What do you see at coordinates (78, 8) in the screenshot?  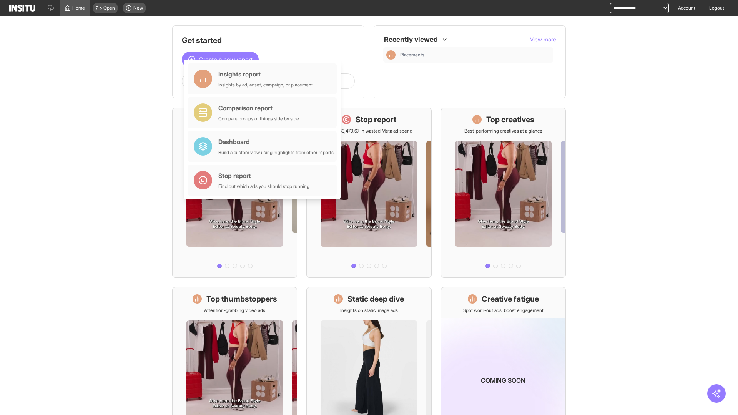 I see `span: Home` at bounding box center [78, 8].